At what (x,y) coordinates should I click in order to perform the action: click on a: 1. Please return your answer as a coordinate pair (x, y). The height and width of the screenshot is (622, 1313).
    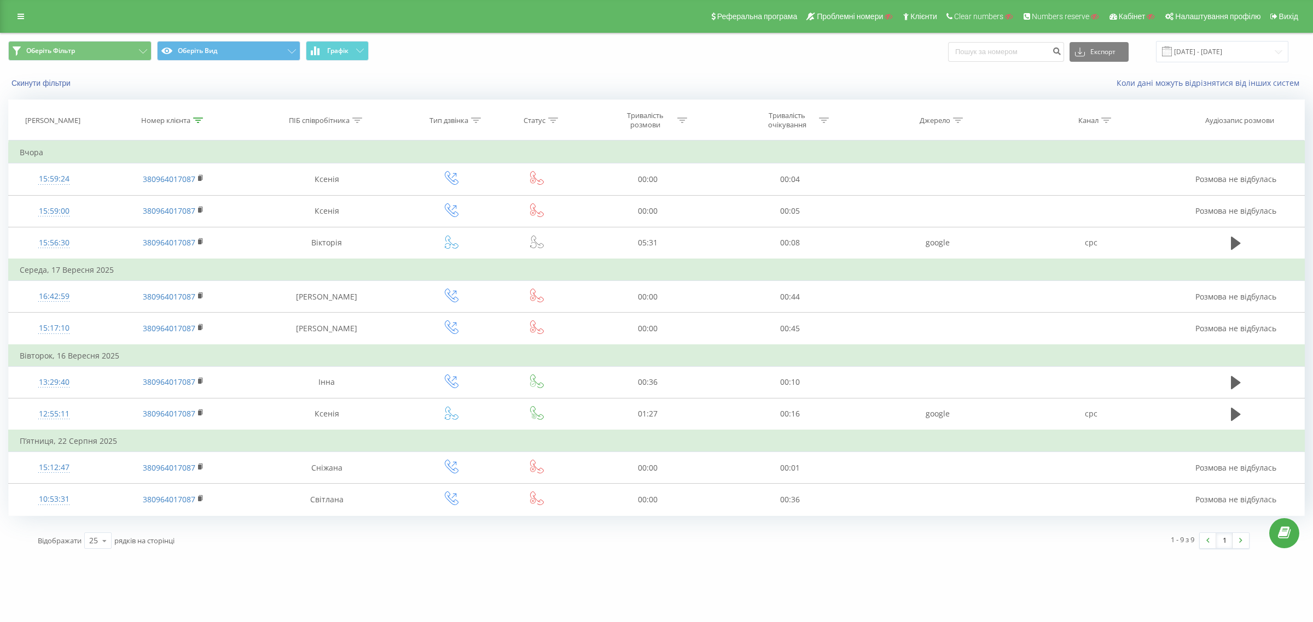
    Looking at the image, I should click on (1224, 541).